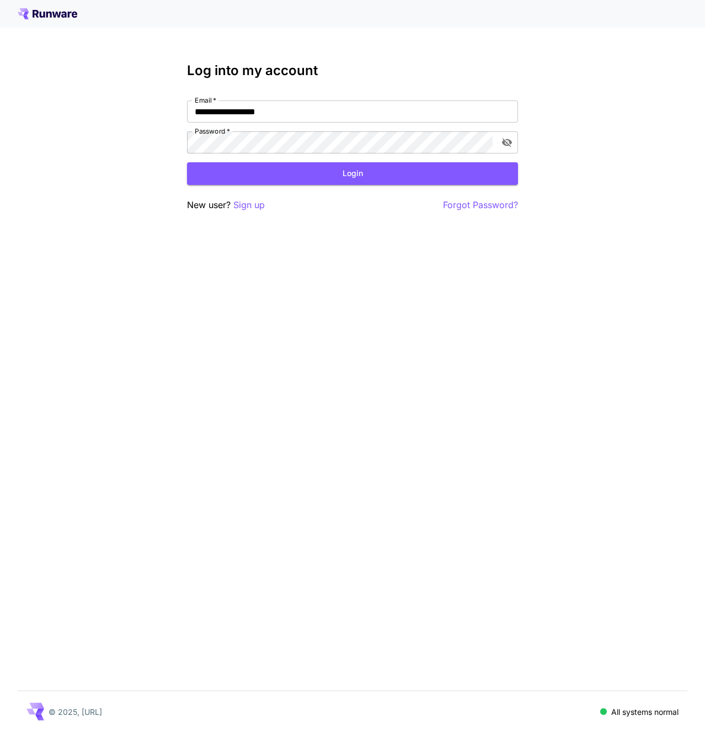 Image resolution: width=705 pixels, height=732 pixels. I want to click on p: All systems normal, so click(645, 711).